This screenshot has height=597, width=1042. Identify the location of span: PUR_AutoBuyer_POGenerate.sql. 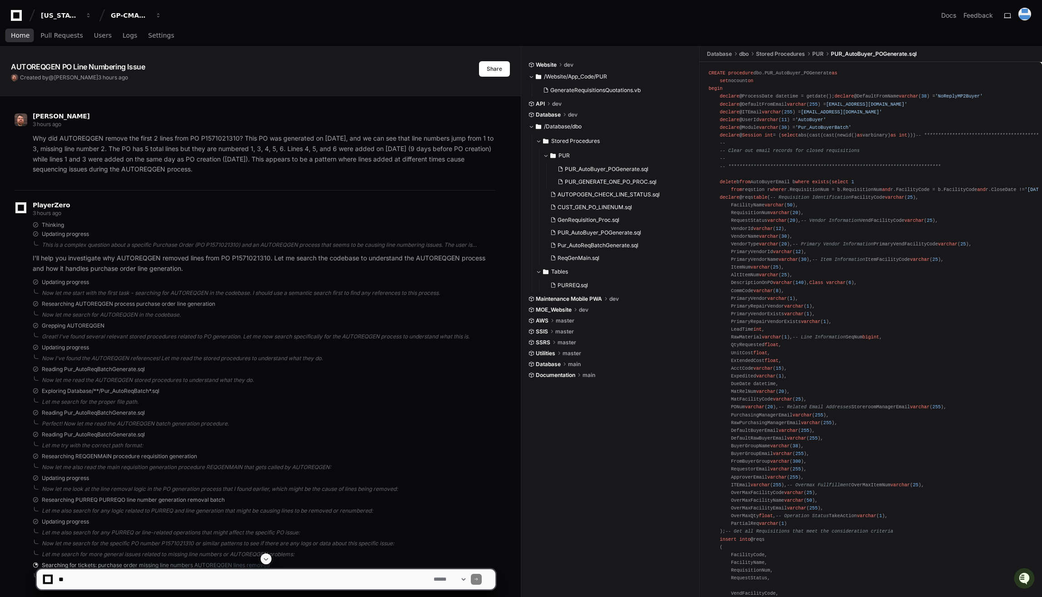
(607, 169).